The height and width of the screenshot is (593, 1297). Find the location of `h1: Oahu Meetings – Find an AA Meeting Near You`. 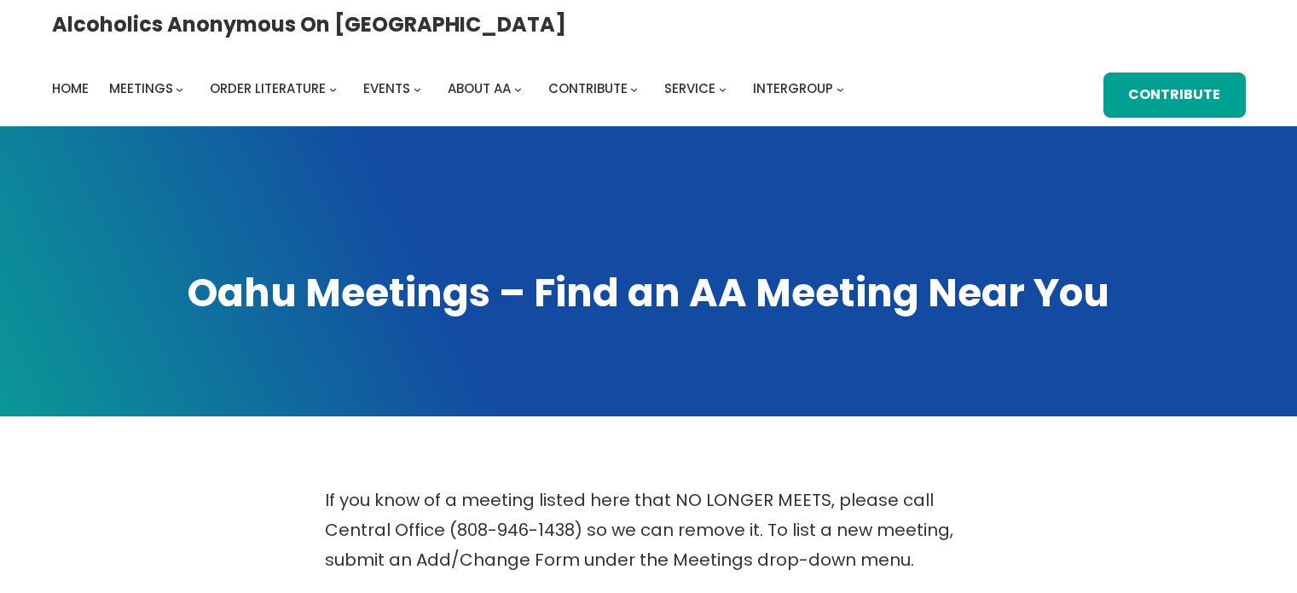

h1: Oahu Meetings – Find an AA Meeting Near You is located at coordinates (649, 293).